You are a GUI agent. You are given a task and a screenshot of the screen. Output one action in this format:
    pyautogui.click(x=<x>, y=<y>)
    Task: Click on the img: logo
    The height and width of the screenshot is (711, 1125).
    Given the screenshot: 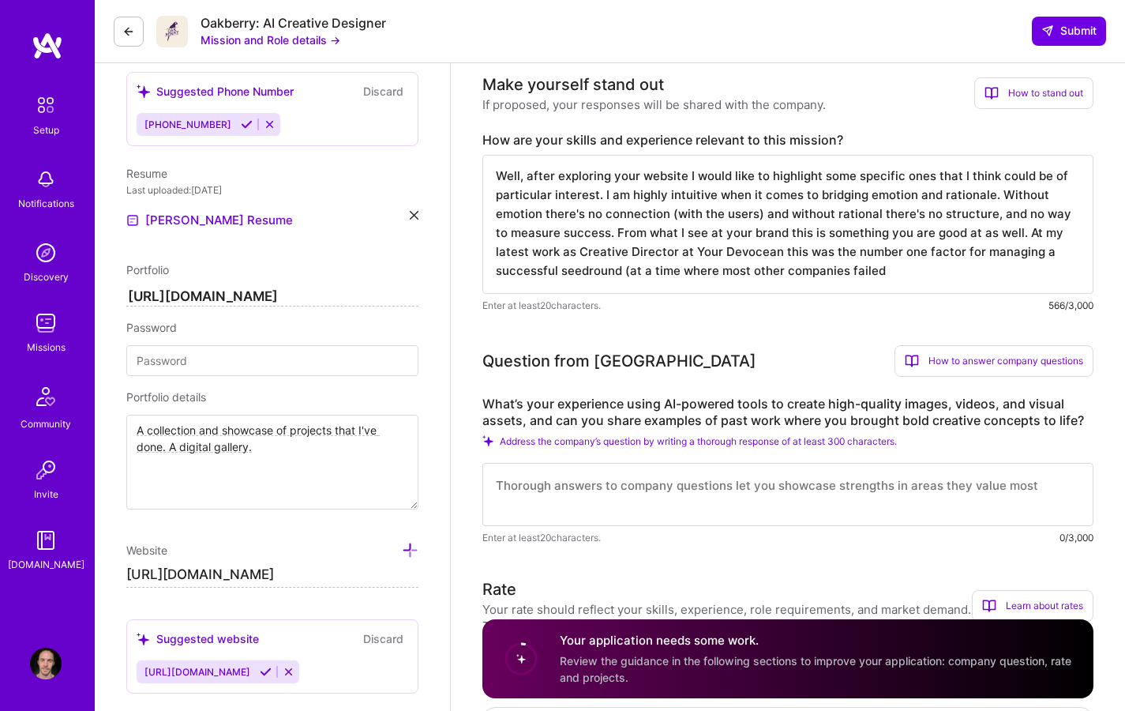 What is the action you would take?
    pyautogui.click(x=47, y=46)
    